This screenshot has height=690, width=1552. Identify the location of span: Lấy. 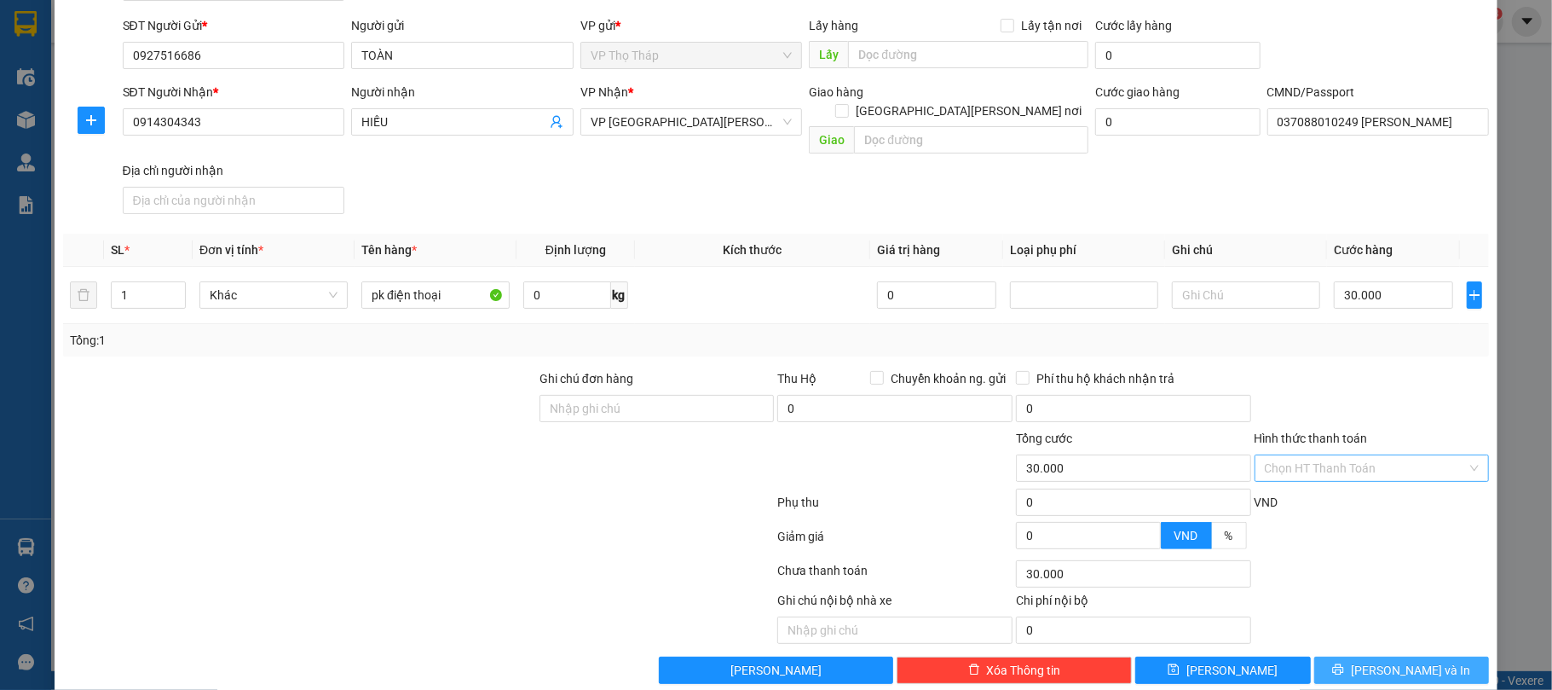
(829, 55).